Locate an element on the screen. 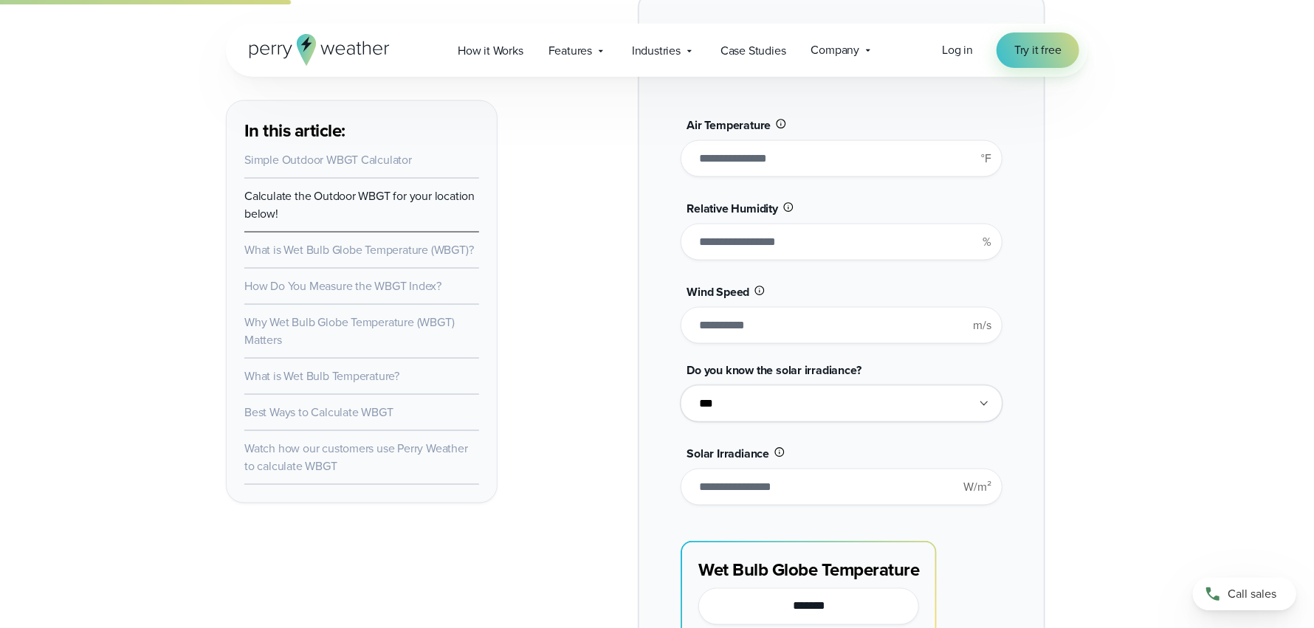 The width and height of the screenshot is (1314, 628). span: Wind Speed is located at coordinates (718, 292).